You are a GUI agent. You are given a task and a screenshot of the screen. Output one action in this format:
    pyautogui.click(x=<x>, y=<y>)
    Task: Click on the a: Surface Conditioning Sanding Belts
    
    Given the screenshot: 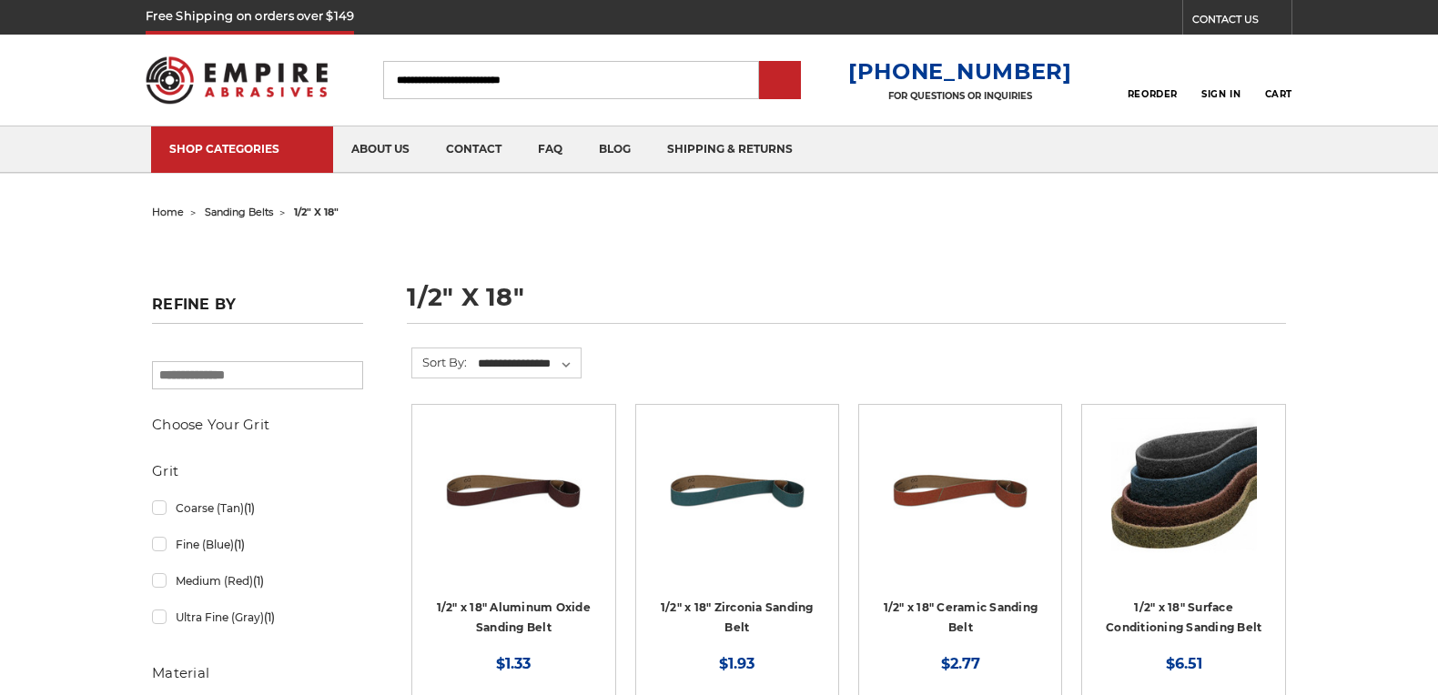 What is the action you would take?
    pyautogui.click(x=1183, y=506)
    